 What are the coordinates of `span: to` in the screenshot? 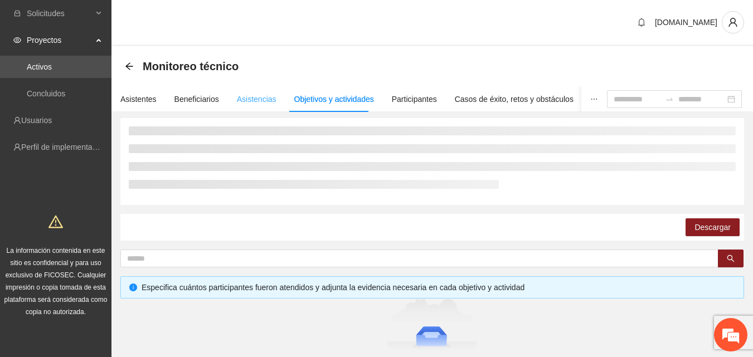 It's located at (670, 99).